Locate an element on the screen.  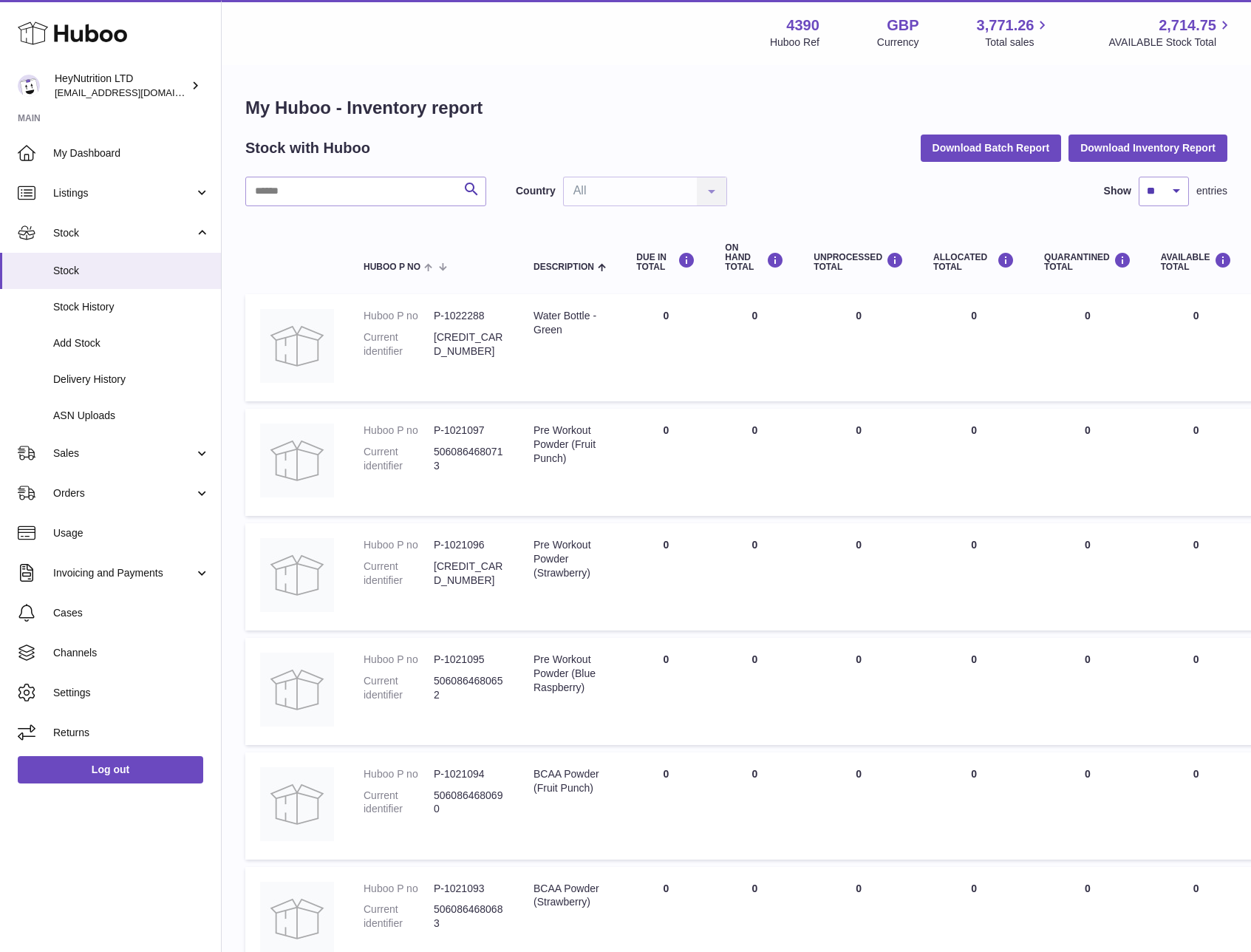
h1: My Huboo - Inventory report is located at coordinates (736, 108).